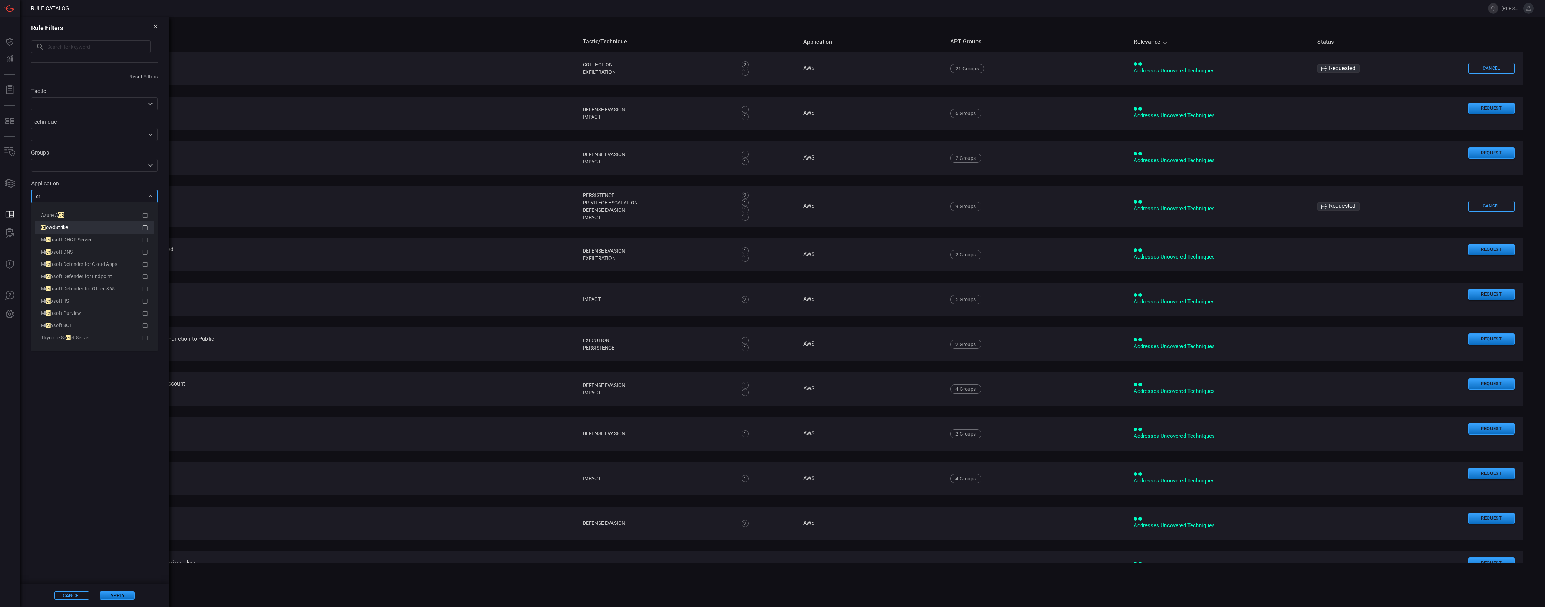 The image size is (1545, 607). I want to click on td: AWS - Bedrock New Agent Created, so click(303, 434).